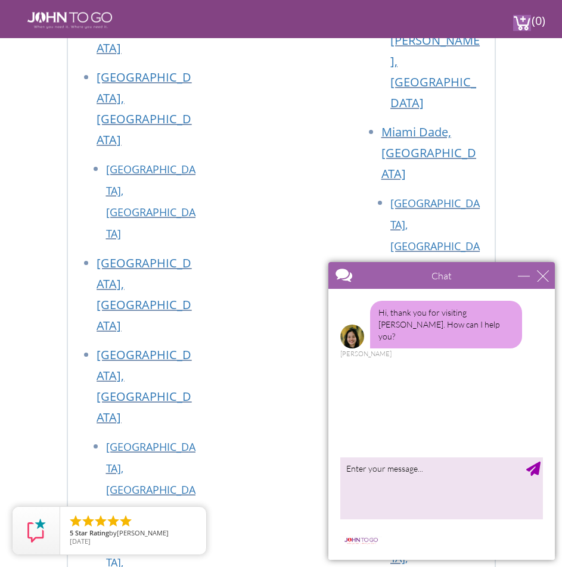 The height and width of the screenshot is (567, 562). I want to click on span: (0), so click(538, 15).